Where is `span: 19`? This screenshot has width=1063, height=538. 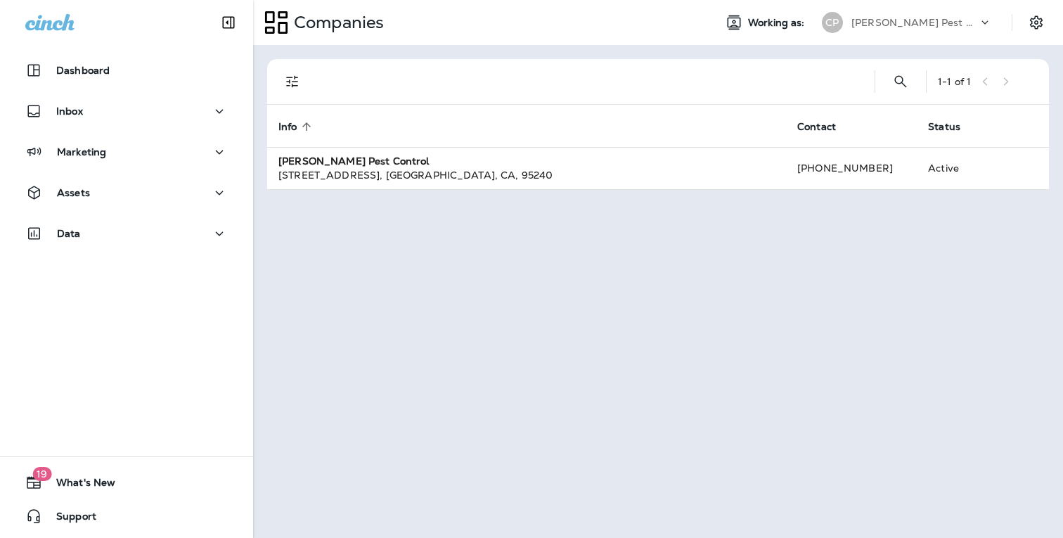
span: 19 is located at coordinates (41, 474).